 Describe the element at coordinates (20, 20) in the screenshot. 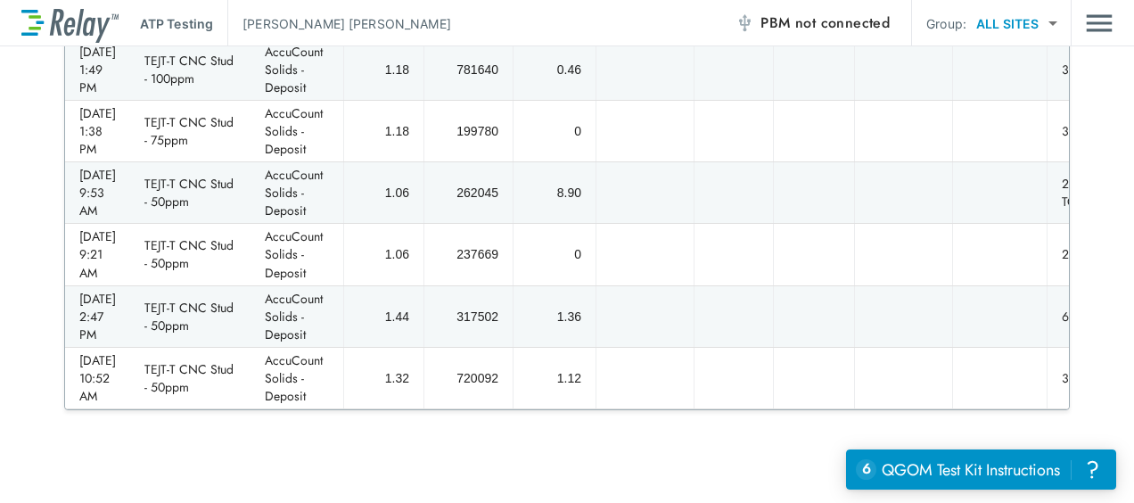

I see `div: 6` at that location.